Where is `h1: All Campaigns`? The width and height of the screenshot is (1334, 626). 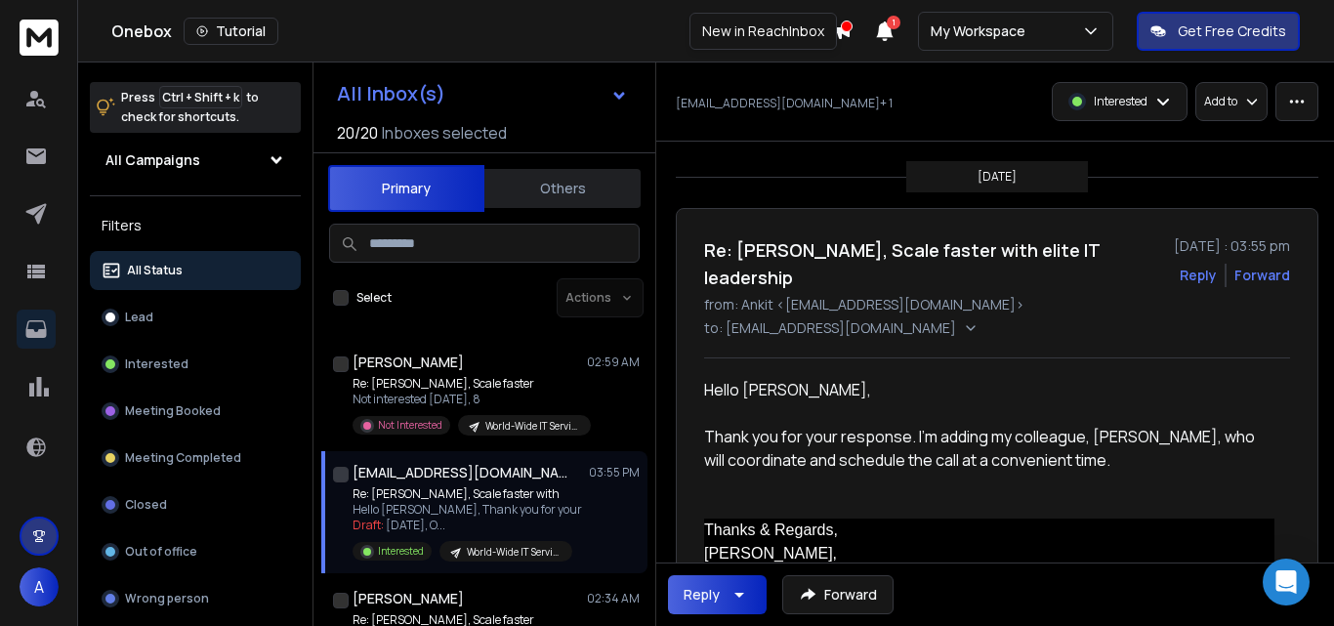 h1: All Campaigns is located at coordinates (152, 160).